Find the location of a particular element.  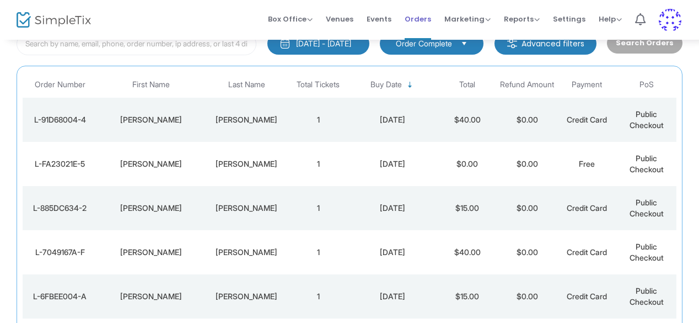

div: L-7049167A-F is located at coordinates (60, 252).